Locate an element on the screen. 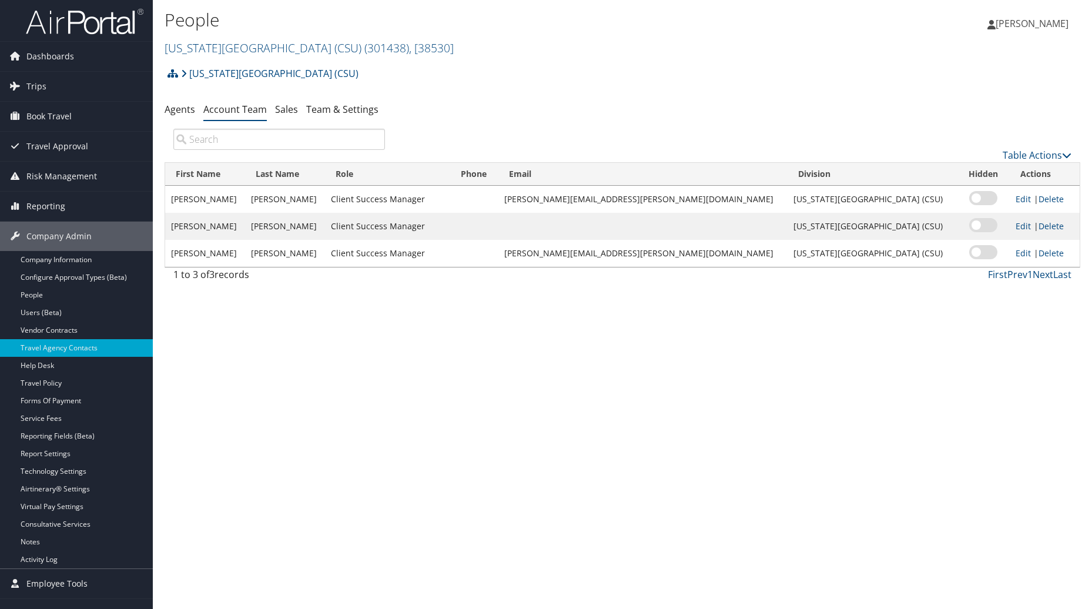  img: airportal-logo.png is located at coordinates (85, 21).